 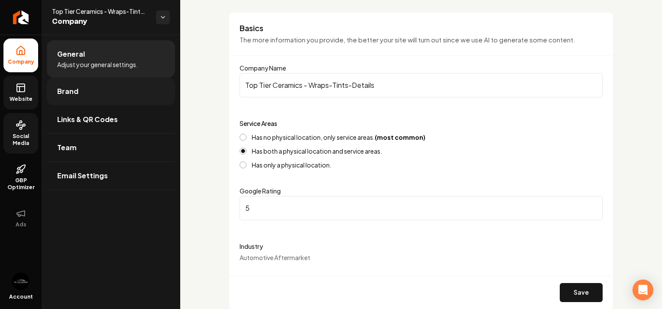 What do you see at coordinates (400, 137) in the screenshot?
I see `strong: (most common)` at bounding box center [400, 137].